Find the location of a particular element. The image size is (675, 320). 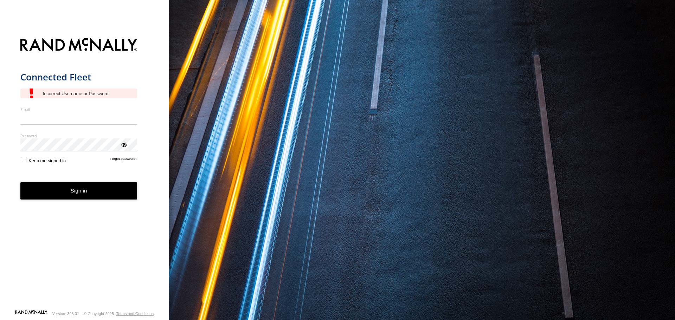

div: ViewPassword is located at coordinates (124, 145).